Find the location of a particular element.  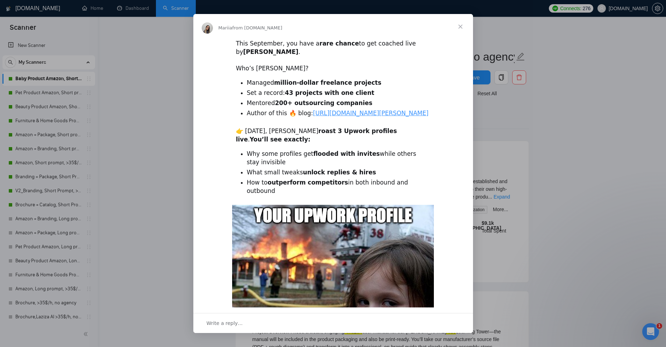

img: Profile image for Mariia is located at coordinates (207, 28).